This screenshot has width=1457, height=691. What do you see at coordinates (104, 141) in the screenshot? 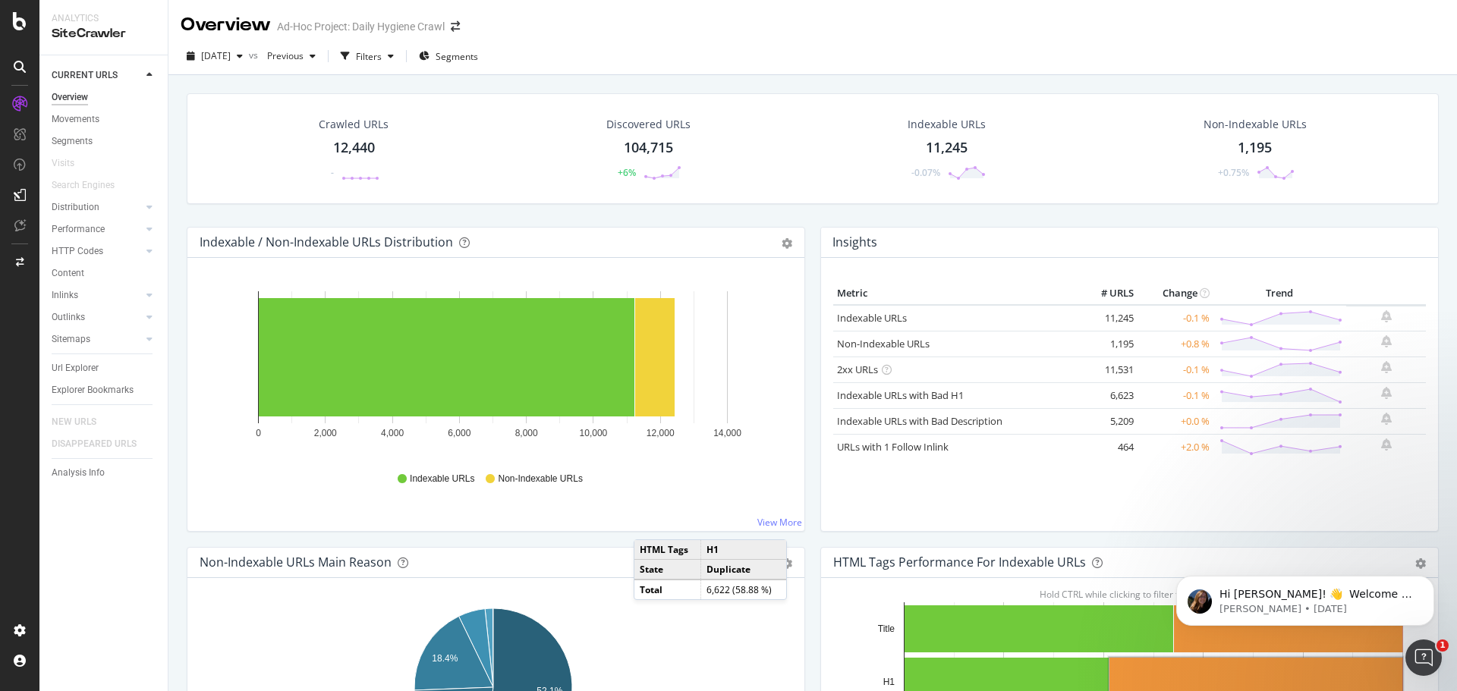
I see `a: Segments` at bounding box center [104, 141].